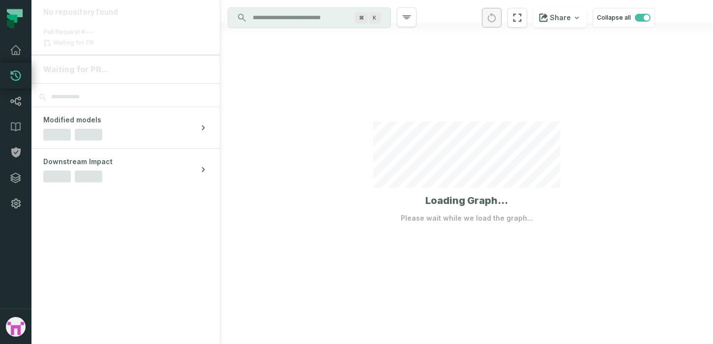 This screenshot has width=713, height=344. Describe the element at coordinates (560, 18) in the screenshot. I see `button: Share` at that location.